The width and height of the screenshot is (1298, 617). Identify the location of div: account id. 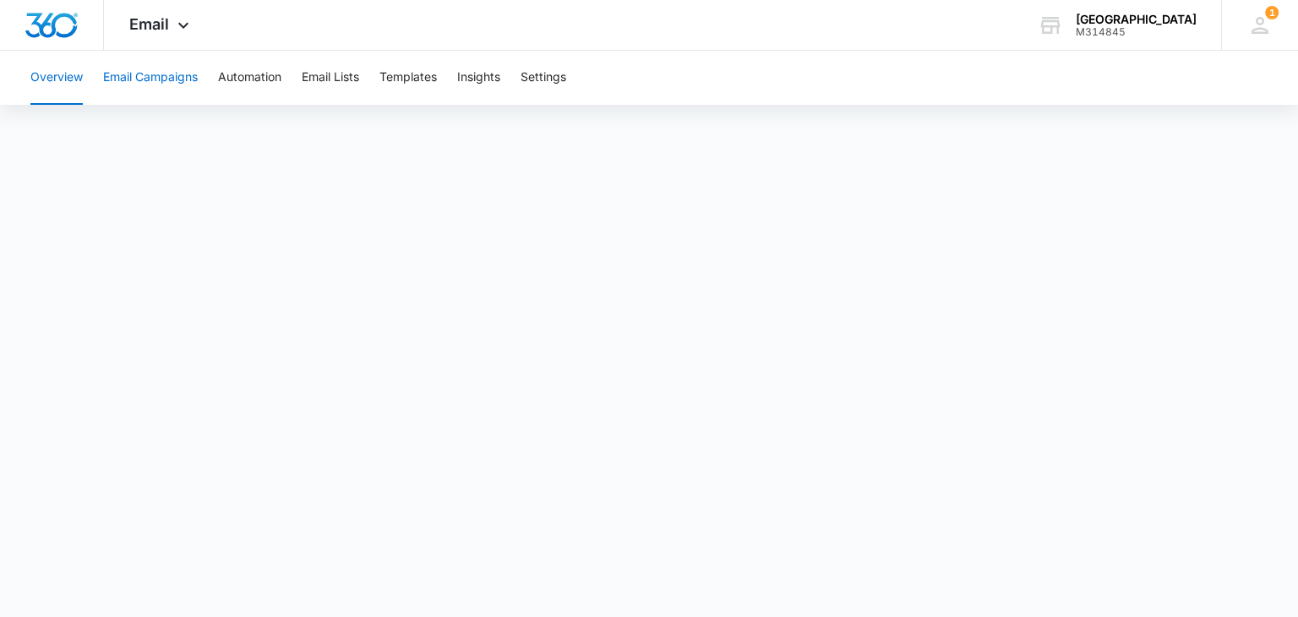
(1136, 32).